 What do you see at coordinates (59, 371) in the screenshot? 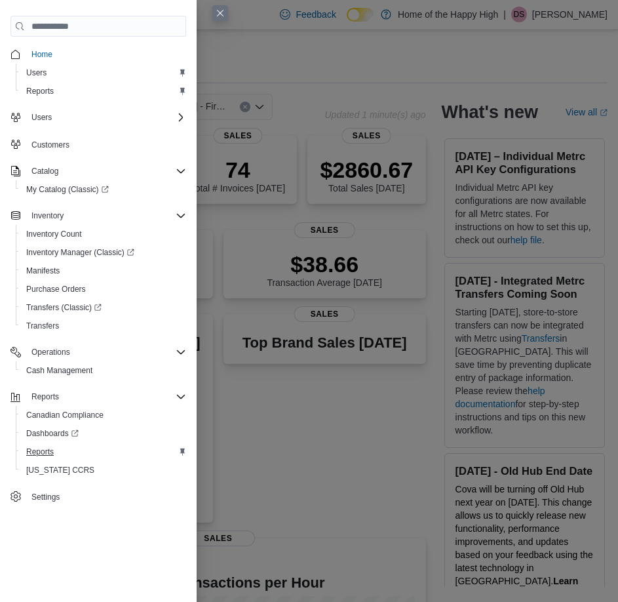
I see `a: Cash Management` at bounding box center [59, 371].